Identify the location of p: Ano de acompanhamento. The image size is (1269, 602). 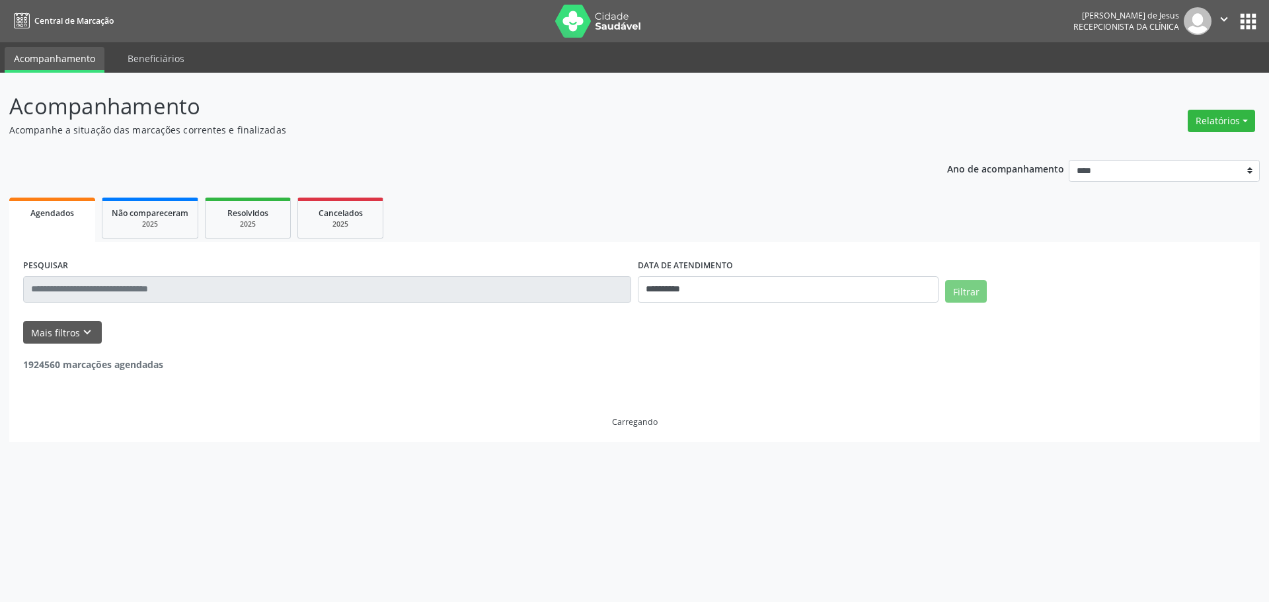
(1005, 168).